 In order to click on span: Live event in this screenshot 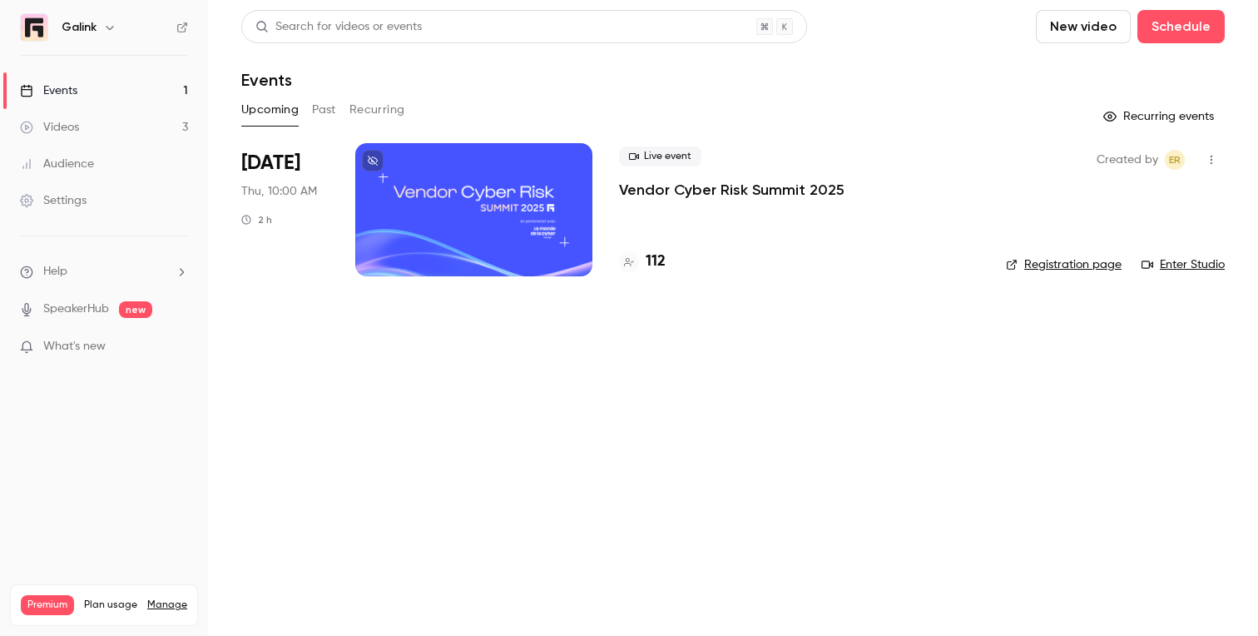, I will do `click(660, 156)`.